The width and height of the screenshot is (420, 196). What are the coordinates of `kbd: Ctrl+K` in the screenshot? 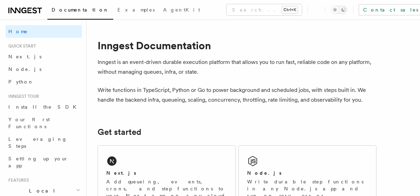 It's located at (290, 10).